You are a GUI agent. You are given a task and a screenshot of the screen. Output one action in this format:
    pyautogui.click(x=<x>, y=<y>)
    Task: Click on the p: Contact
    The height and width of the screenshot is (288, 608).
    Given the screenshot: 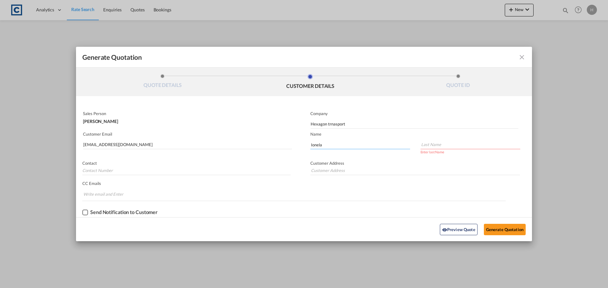 What is the action you would take?
    pyautogui.click(x=186, y=163)
    